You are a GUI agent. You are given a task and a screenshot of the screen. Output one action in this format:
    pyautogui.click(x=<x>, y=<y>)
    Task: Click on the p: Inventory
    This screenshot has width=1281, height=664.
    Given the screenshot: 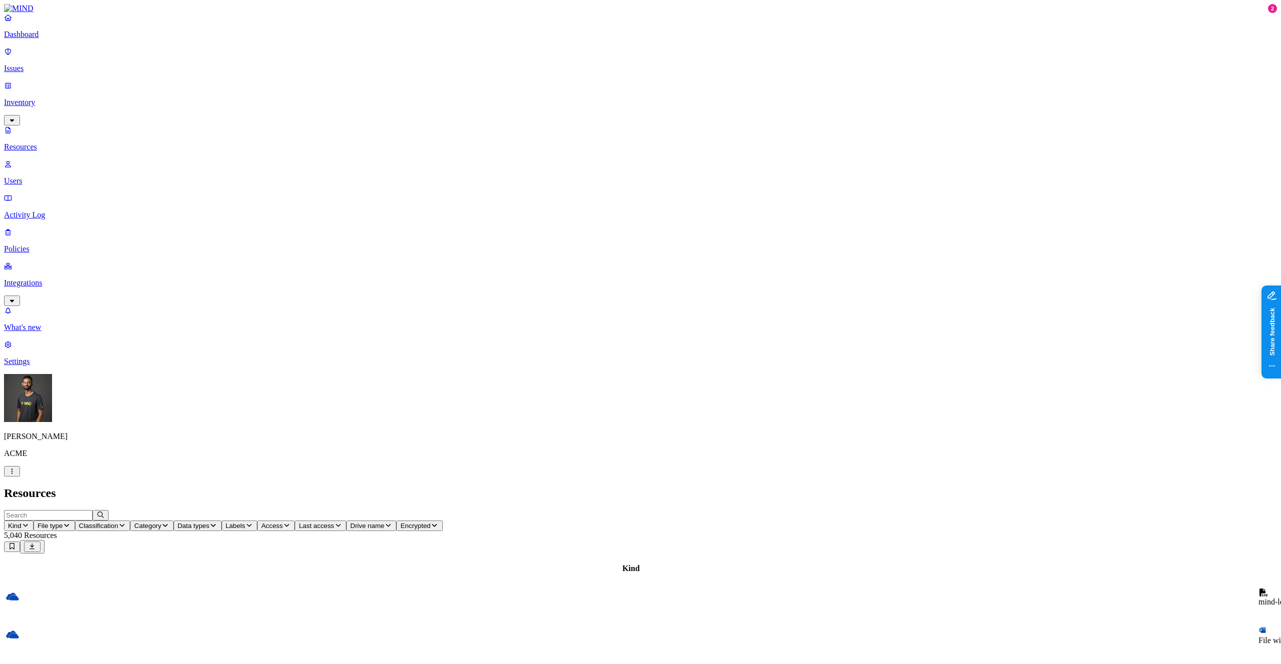 What is the action you would take?
    pyautogui.click(x=640, y=103)
    